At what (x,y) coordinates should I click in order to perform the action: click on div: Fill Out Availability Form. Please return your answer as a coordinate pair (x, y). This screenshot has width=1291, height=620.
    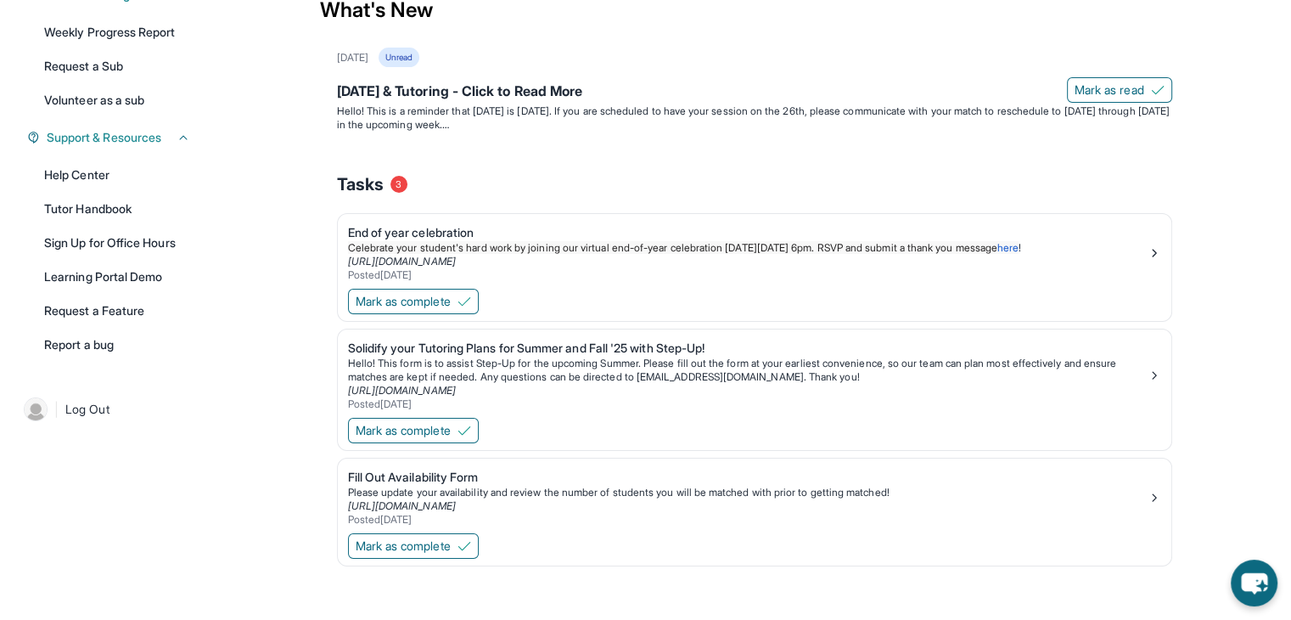
    Looking at the image, I should click on (748, 477).